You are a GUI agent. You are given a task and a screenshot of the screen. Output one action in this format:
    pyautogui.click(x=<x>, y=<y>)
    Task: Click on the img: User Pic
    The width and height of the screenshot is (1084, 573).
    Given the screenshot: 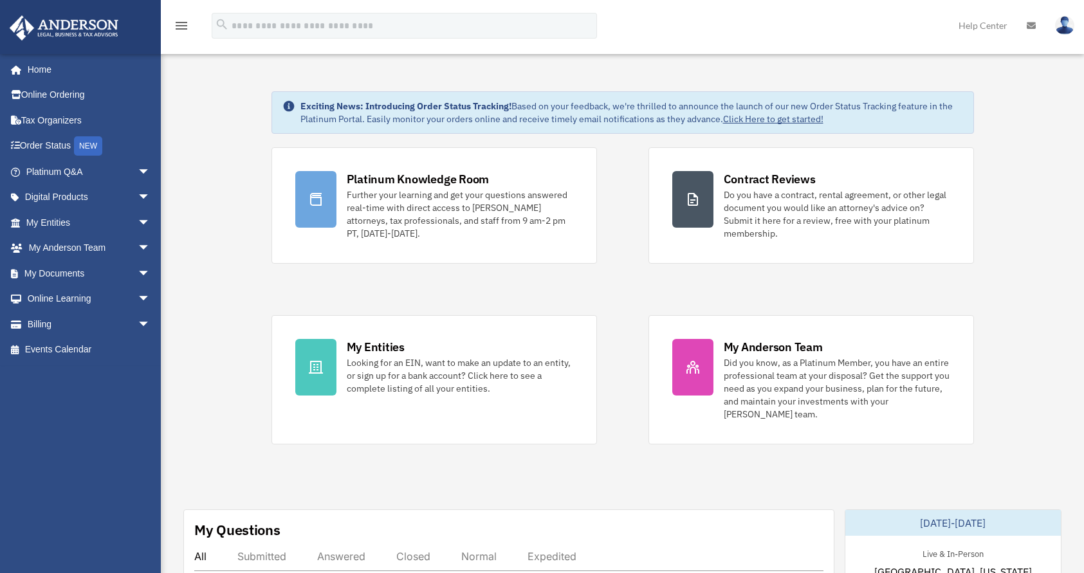 What is the action you would take?
    pyautogui.click(x=1065, y=25)
    